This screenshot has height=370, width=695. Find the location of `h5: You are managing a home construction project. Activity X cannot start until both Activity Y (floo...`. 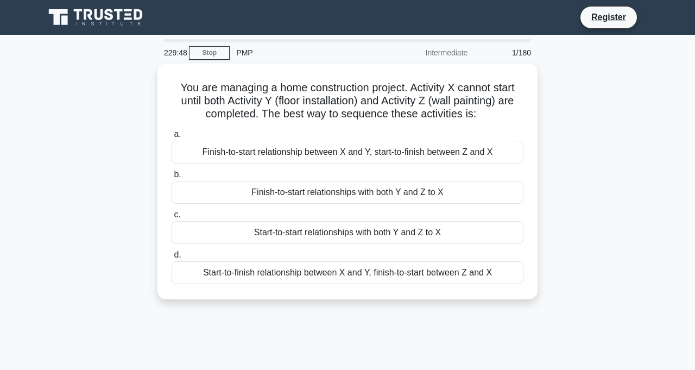

h5: You are managing a home construction project. Activity X cannot start until both Activity Y (floo... is located at coordinates (348, 101).